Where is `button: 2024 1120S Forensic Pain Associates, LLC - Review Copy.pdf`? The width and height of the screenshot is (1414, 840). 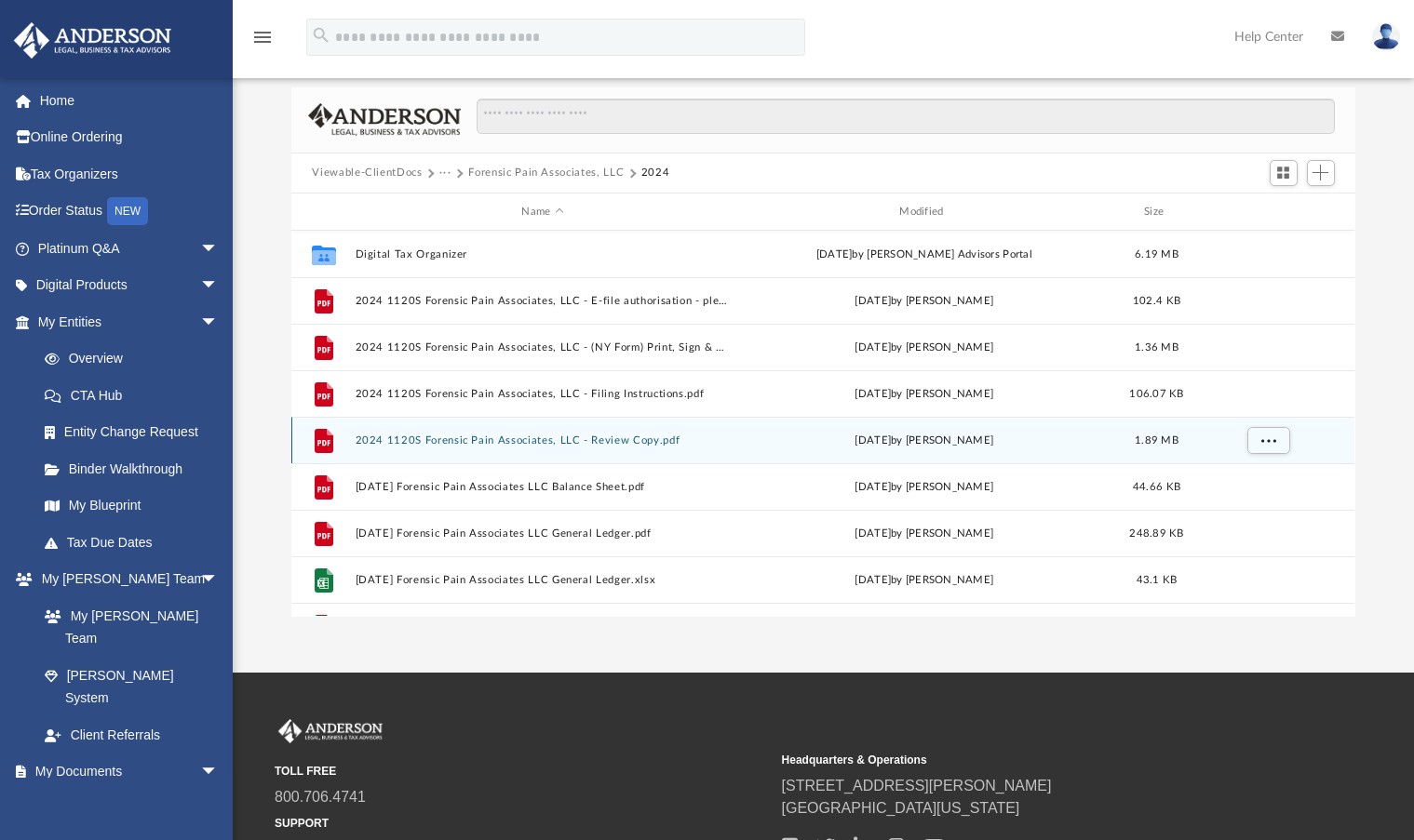 button: 2024 1120S Forensic Pain Associates, LLC - Review Copy.pdf is located at coordinates (543, 440).